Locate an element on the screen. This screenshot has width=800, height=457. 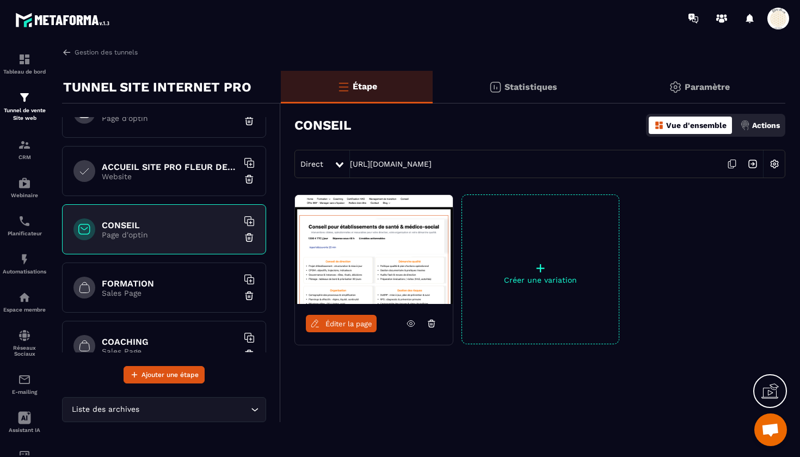
p: Réseaux Sociaux is located at coordinates (25, 351).